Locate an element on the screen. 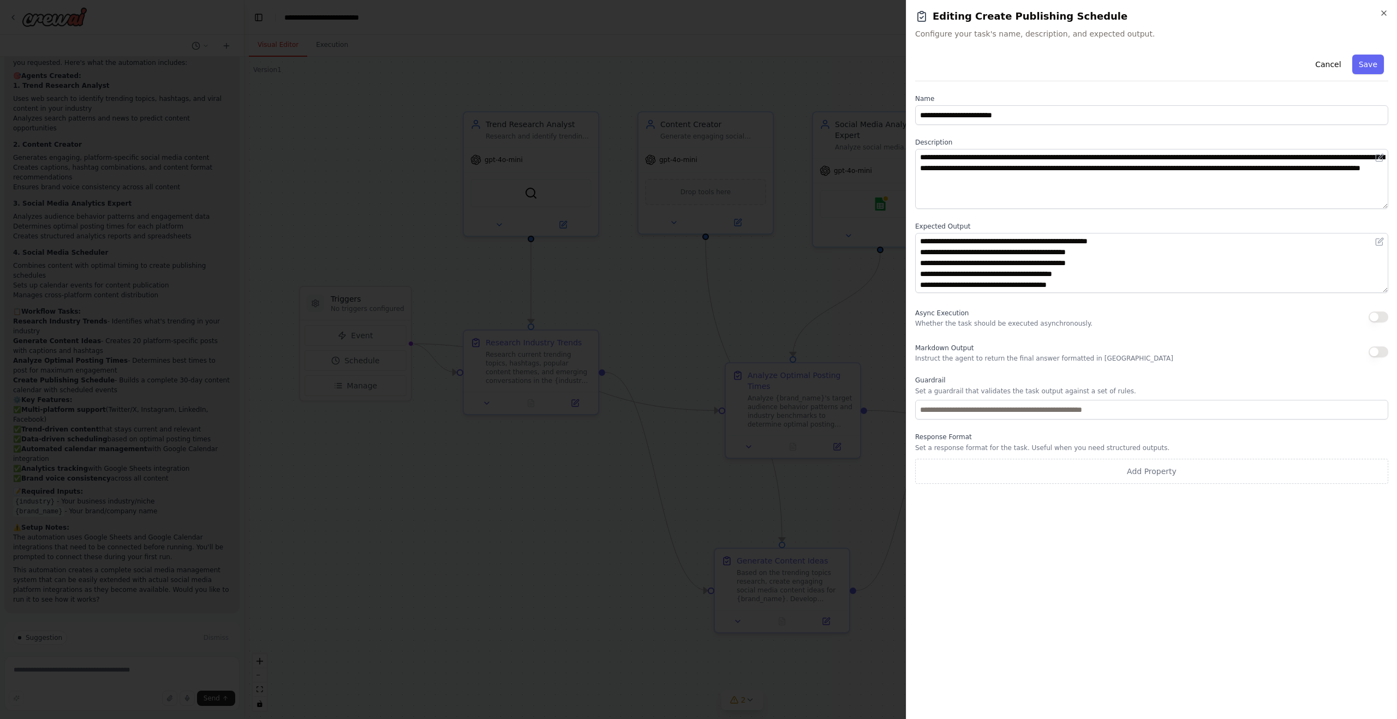  button: Cancel is located at coordinates (1327, 64).